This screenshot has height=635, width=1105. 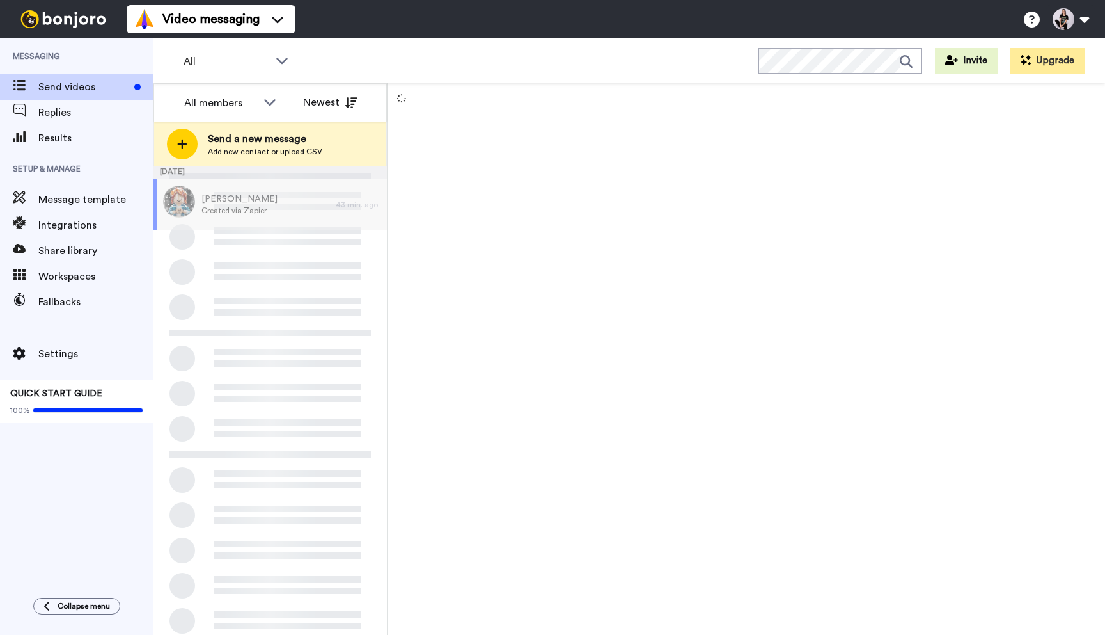 What do you see at coordinates (265, 152) in the screenshot?
I see `span: Add new contact or upload CSV` at bounding box center [265, 152].